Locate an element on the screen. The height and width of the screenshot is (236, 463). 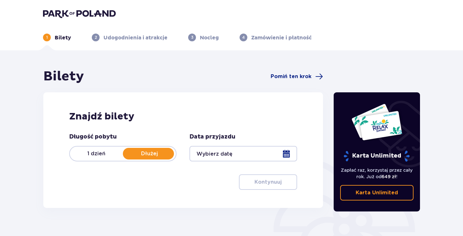
h2: Znajdź bilety is located at coordinates (183, 117).